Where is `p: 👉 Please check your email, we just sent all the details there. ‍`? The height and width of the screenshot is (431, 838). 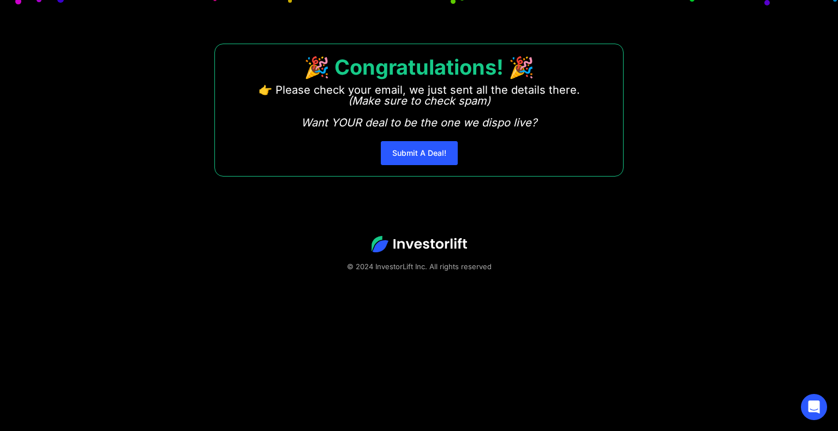
p: 👉 Please check your email, we just sent all the details there. ‍ is located at coordinates (419, 106).